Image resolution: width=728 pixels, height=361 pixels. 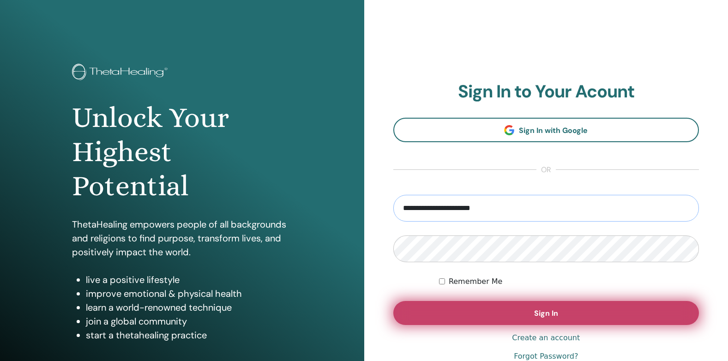 What do you see at coordinates (546, 130) in the screenshot?
I see `a: Sign In with Google` at bounding box center [546, 130].